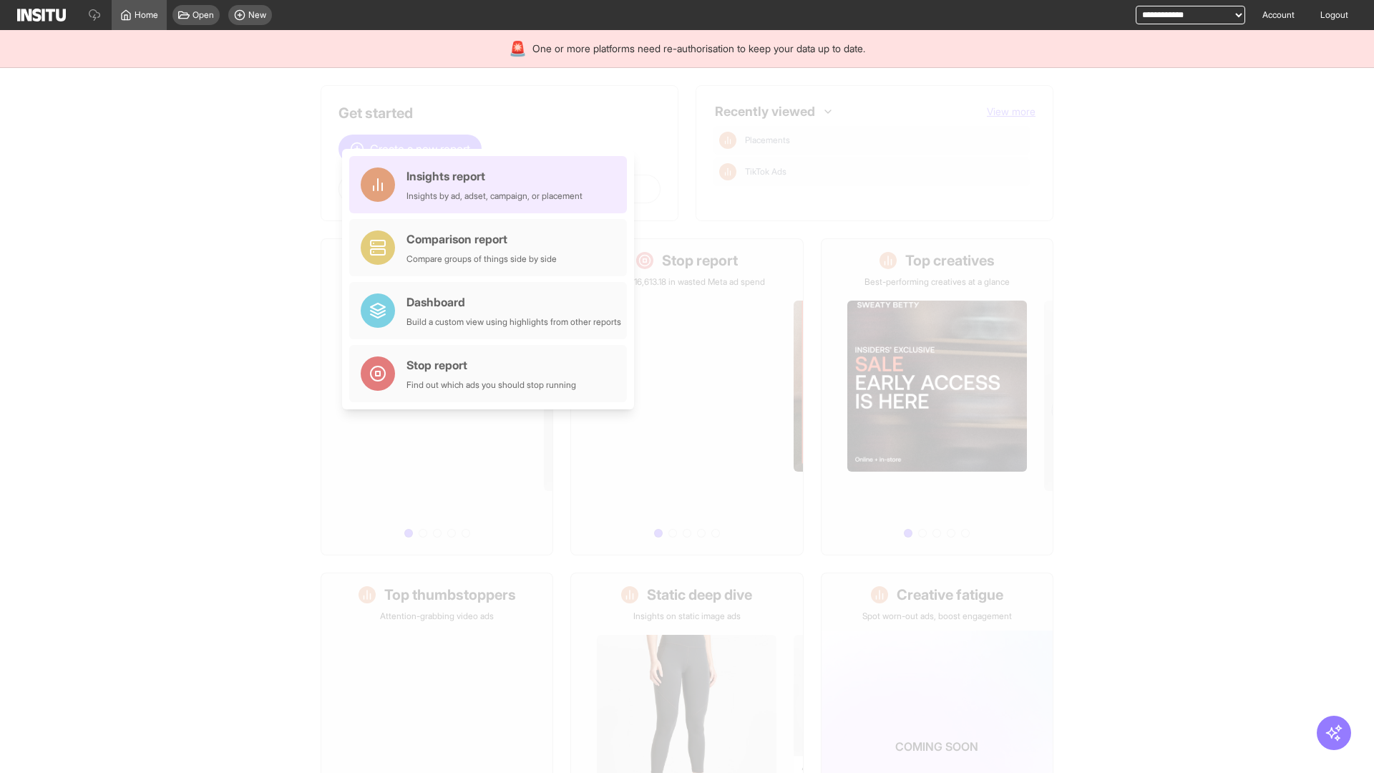 The height and width of the screenshot is (773, 1374). I want to click on img: Logo, so click(41, 15).